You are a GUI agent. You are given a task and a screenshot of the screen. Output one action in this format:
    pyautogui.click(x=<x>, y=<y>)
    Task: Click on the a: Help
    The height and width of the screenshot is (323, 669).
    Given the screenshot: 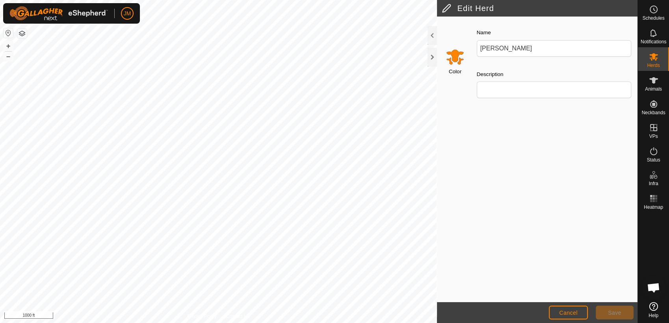 What is the action you would take?
    pyautogui.click(x=653, y=310)
    